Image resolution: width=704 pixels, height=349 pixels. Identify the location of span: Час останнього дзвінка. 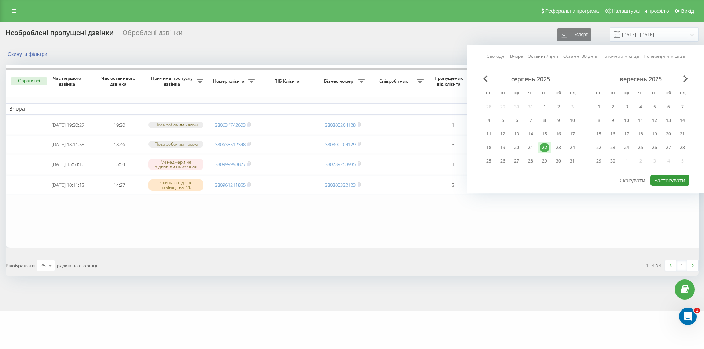
(119, 81).